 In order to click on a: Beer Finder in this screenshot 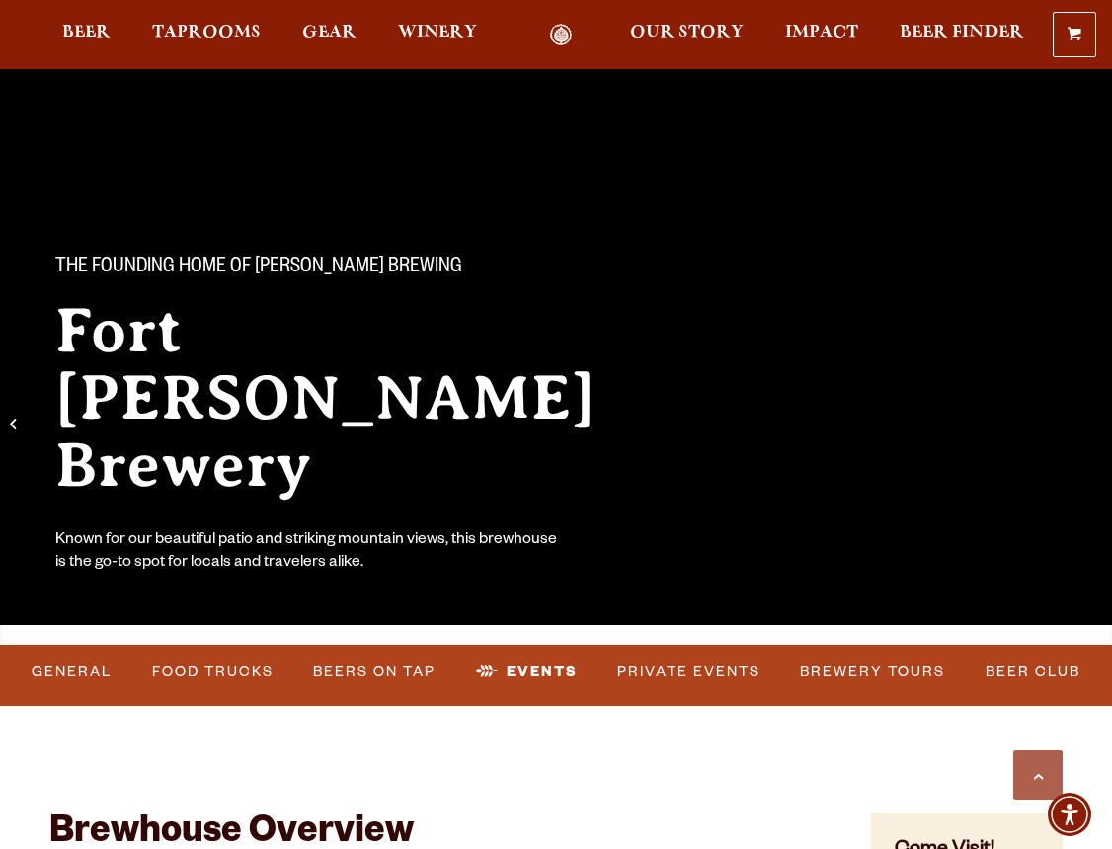, I will do `click(962, 35)`.